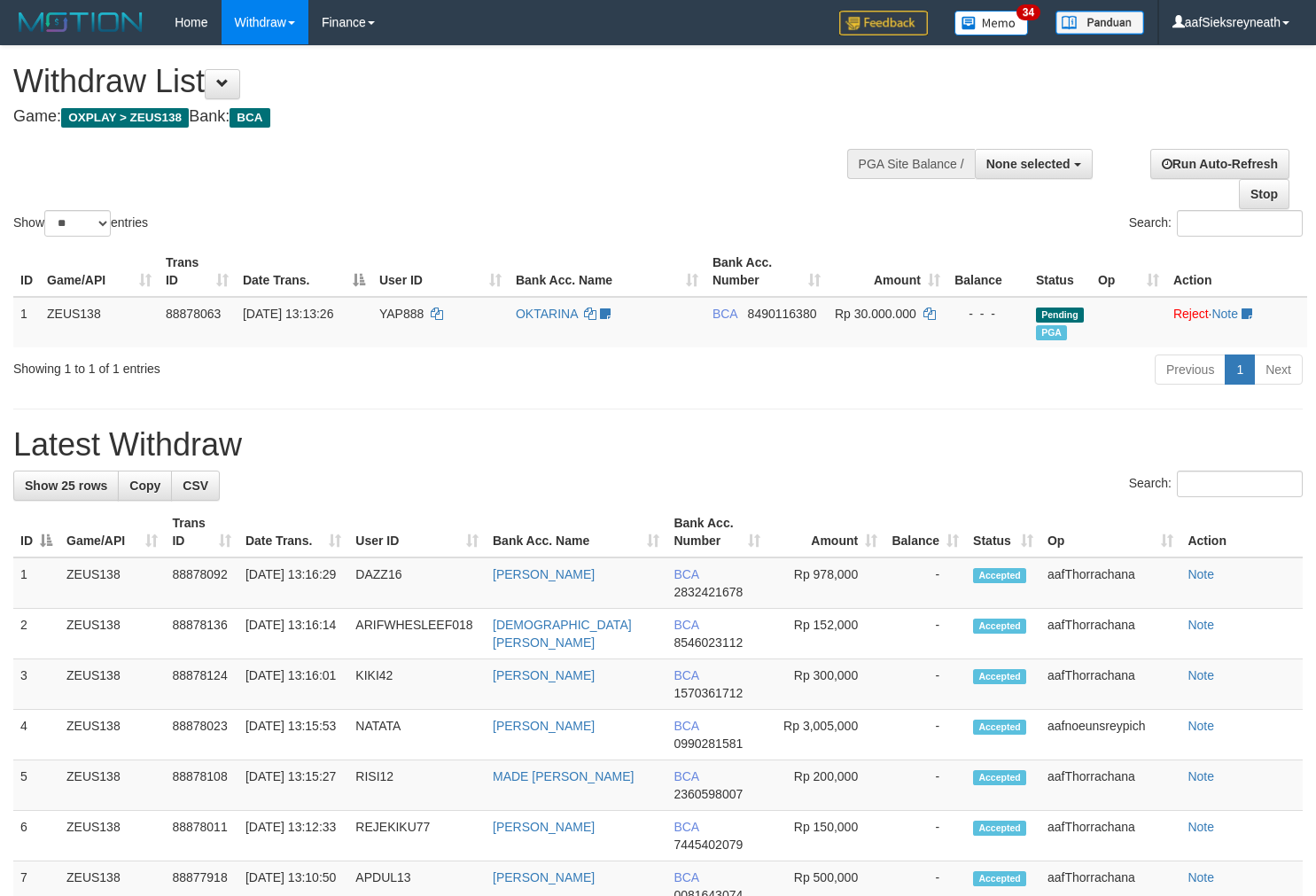 Image resolution: width=1316 pixels, height=896 pixels. I want to click on span: Marked by aafmaleo, so click(1051, 332).